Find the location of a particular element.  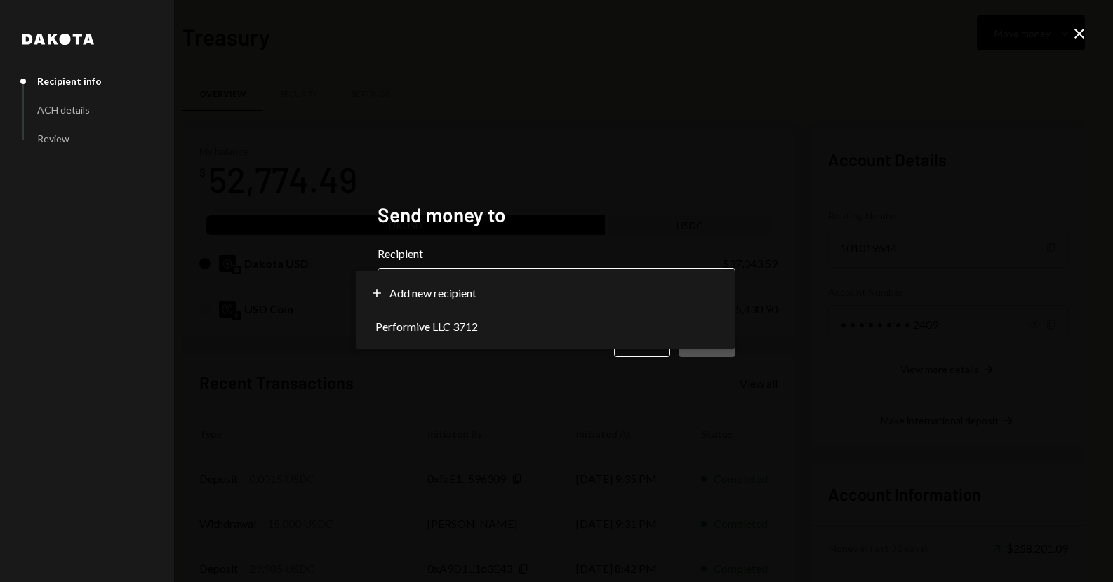

div: ACH details is located at coordinates (63, 109).